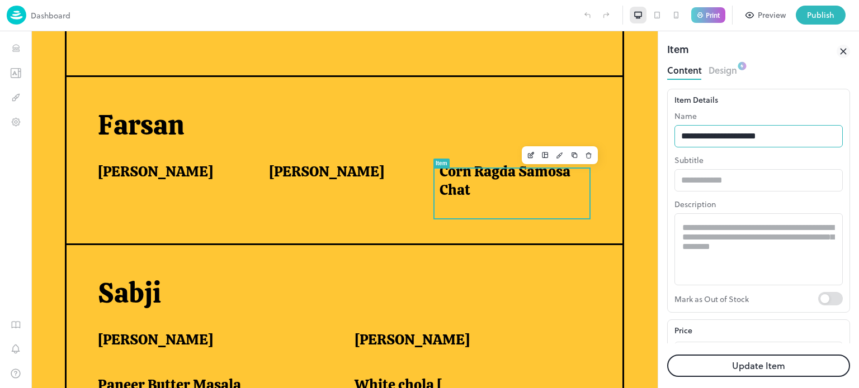 The height and width of the screenshot is (388, 859). Describe the element at coordinates (543, 124) in the screenshot. I see `button: Duplicate` at that location.